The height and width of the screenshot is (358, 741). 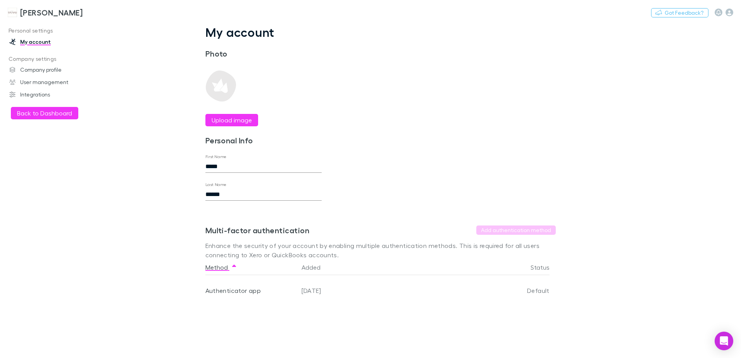 I want to click on div: Open Intercom Messenger, so click(x=724, y=341).